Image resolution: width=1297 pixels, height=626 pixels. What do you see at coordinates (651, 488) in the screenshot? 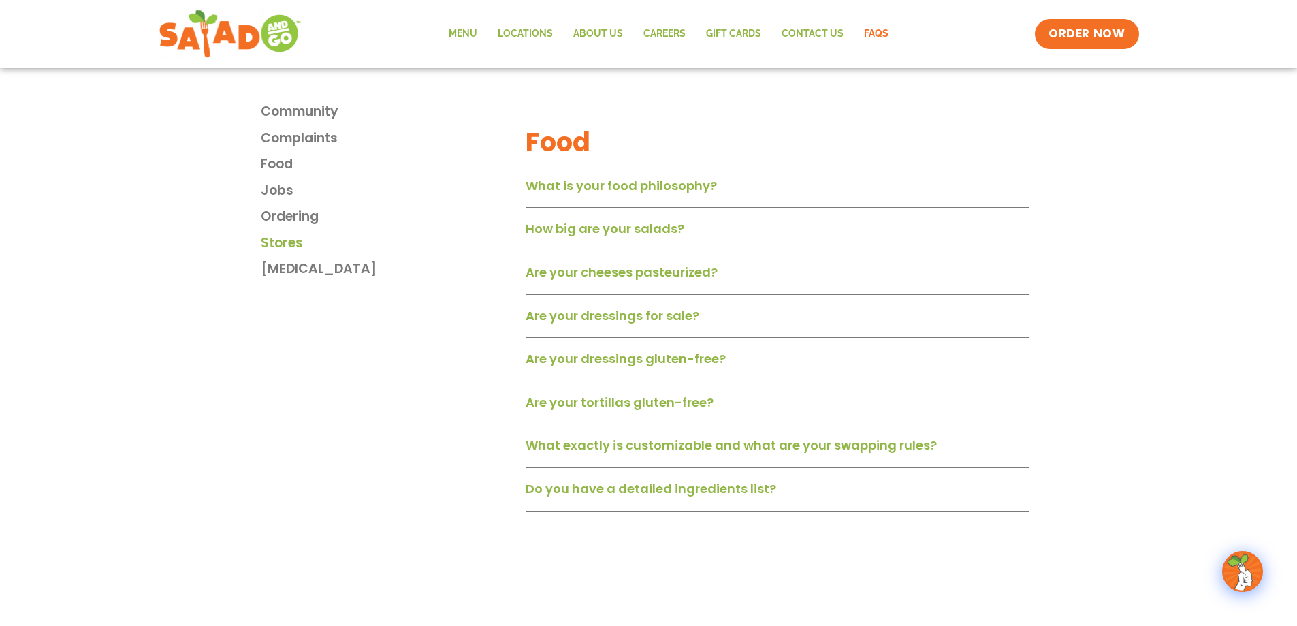
I see `a: Do you have a detailed ingredients list?` at bounding box center [651, 488].